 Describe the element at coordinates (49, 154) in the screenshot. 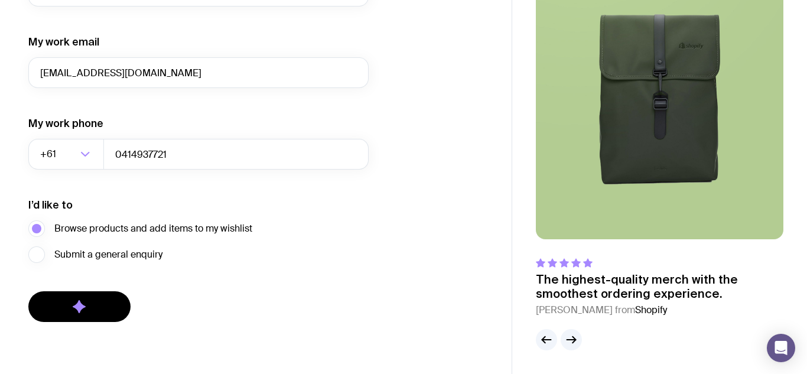

I see `span: +61` at that location.